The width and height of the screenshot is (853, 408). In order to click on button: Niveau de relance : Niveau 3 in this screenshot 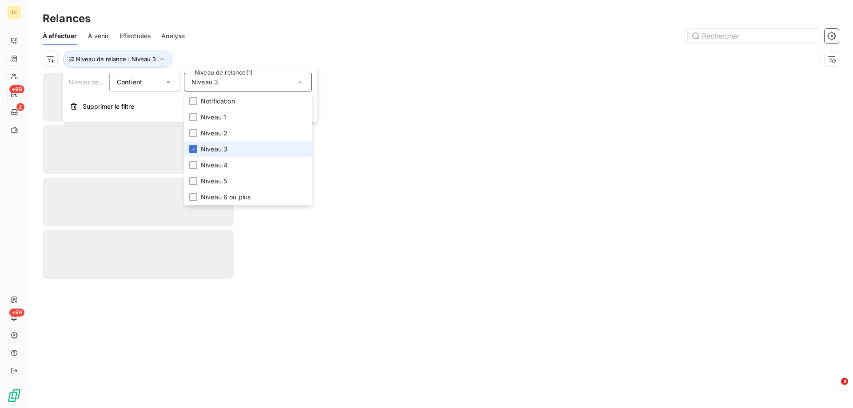, I will do `click(118, 59)`.